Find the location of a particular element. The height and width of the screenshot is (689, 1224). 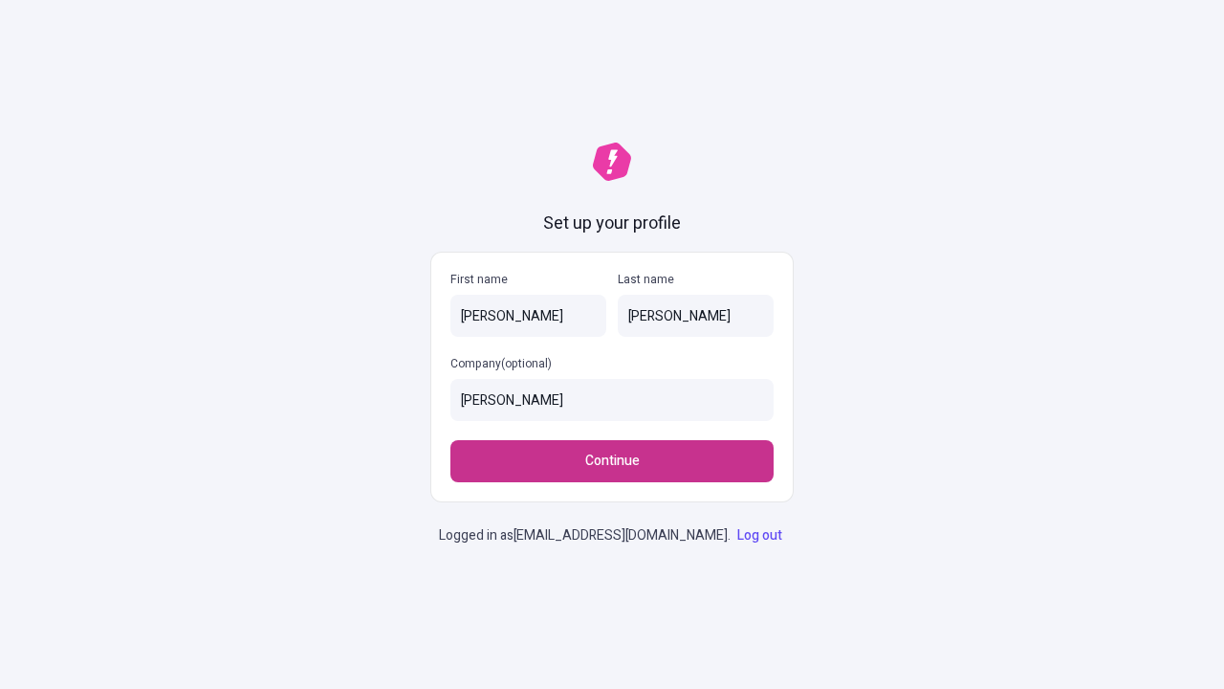

p: Last name is located at coordinates (695, 279).